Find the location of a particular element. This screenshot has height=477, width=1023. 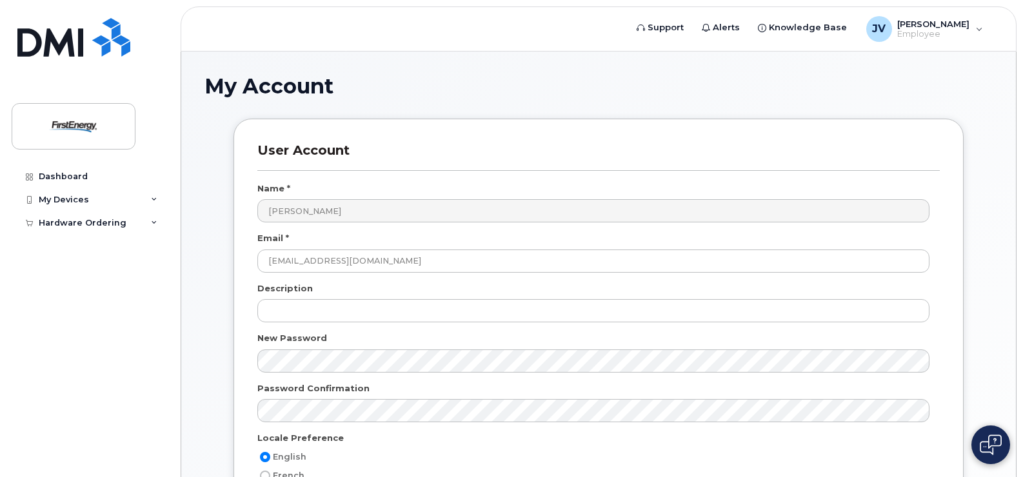

img: Open chat is located at coordinates (991, 445).